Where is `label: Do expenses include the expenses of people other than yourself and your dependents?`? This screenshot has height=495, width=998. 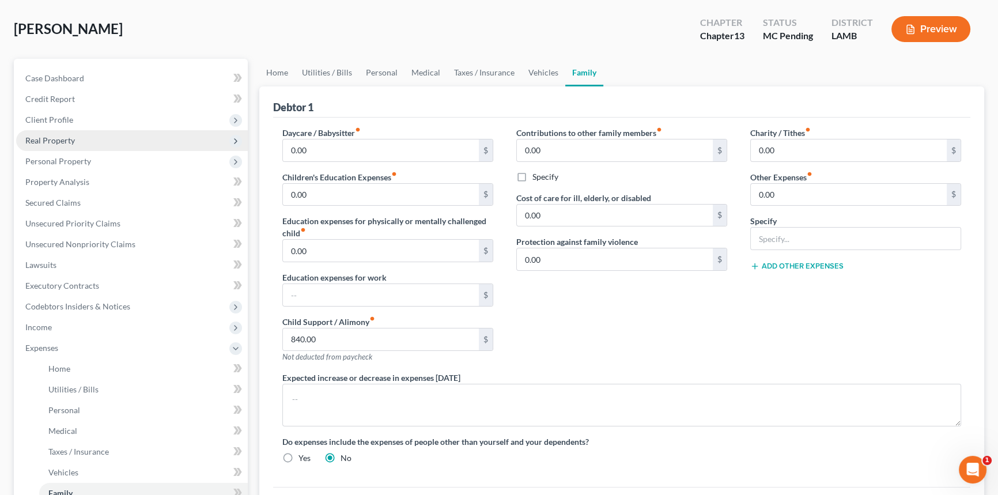
label: Do expenses include the expenses of people other than yourself and your dependents? is located at coordinates (622, 442).